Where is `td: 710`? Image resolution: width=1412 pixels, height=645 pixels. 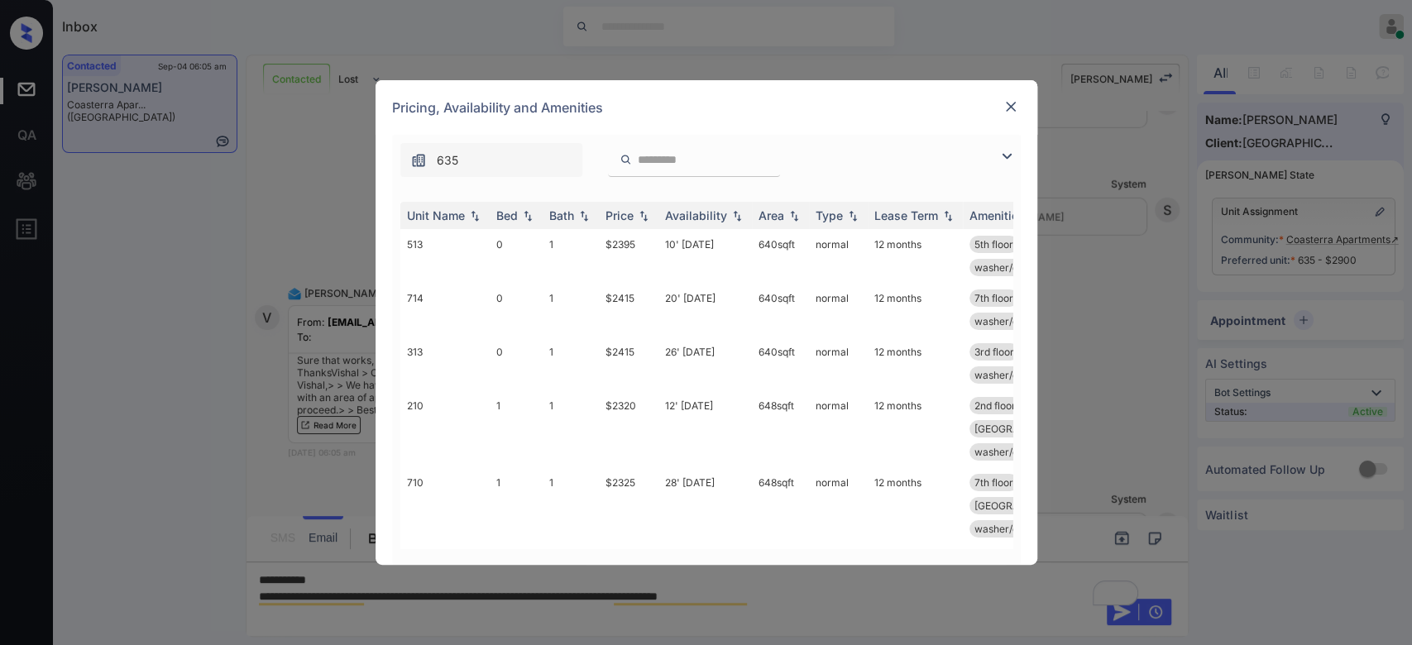
td: 710 is located at coordinates (445, 505).